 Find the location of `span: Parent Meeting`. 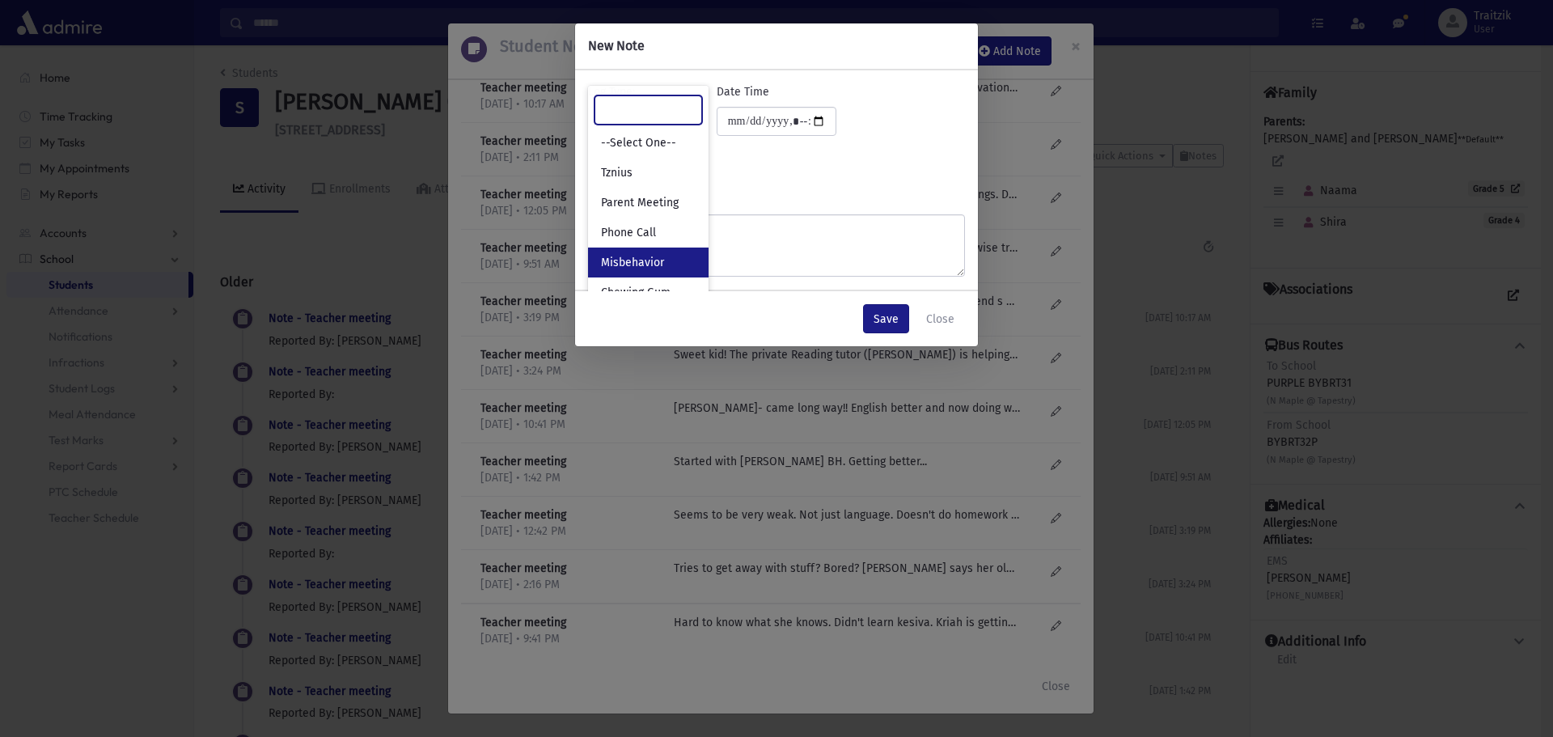

span: Parent Meeting is located at coordinates (640, 203).